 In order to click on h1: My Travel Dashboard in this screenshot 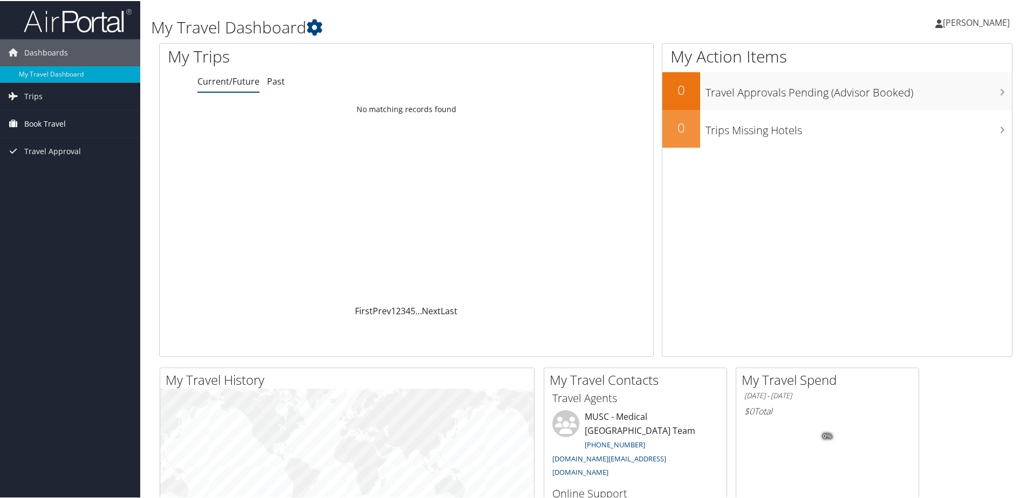, I will do `click(441, 26)`.